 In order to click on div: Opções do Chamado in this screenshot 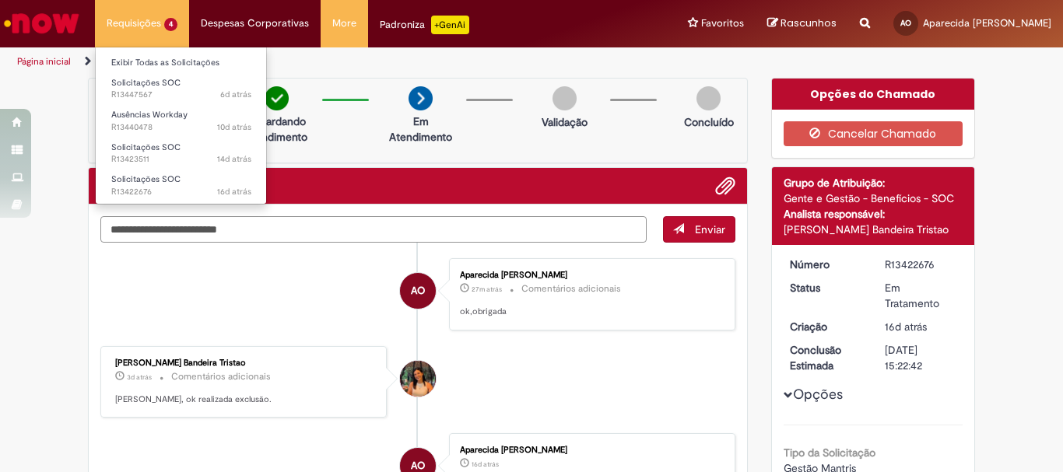, I will do `click(873, 94)`.